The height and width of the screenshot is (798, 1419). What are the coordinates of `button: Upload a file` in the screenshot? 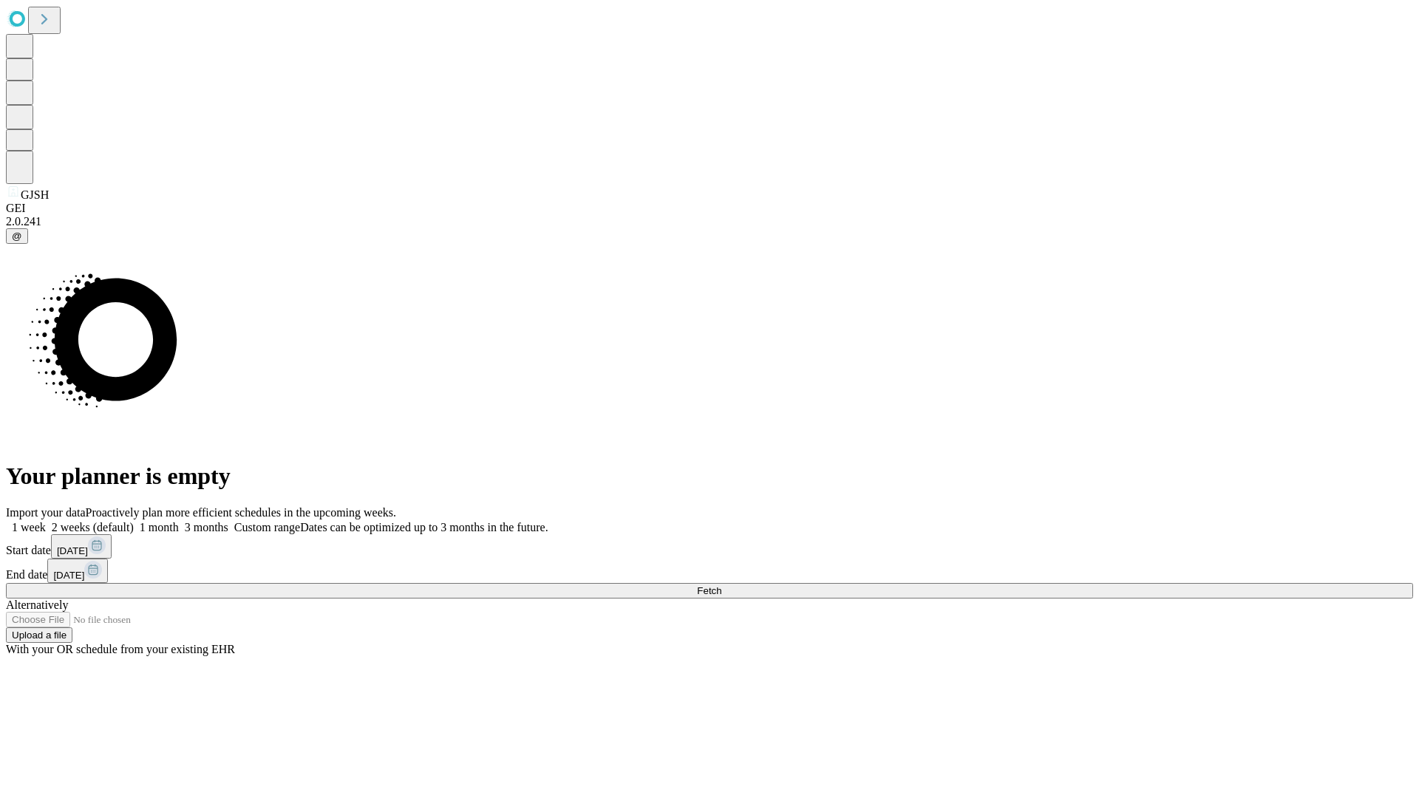 It's located at (39, 635).